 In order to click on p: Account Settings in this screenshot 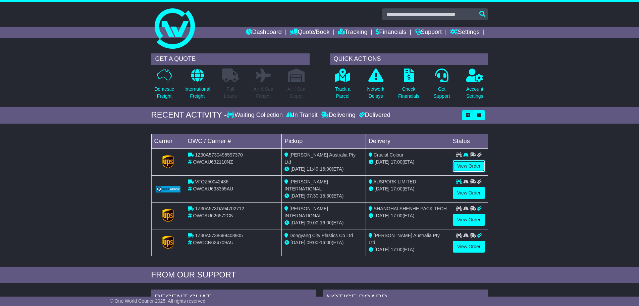, I will do `click(475, 93)`.